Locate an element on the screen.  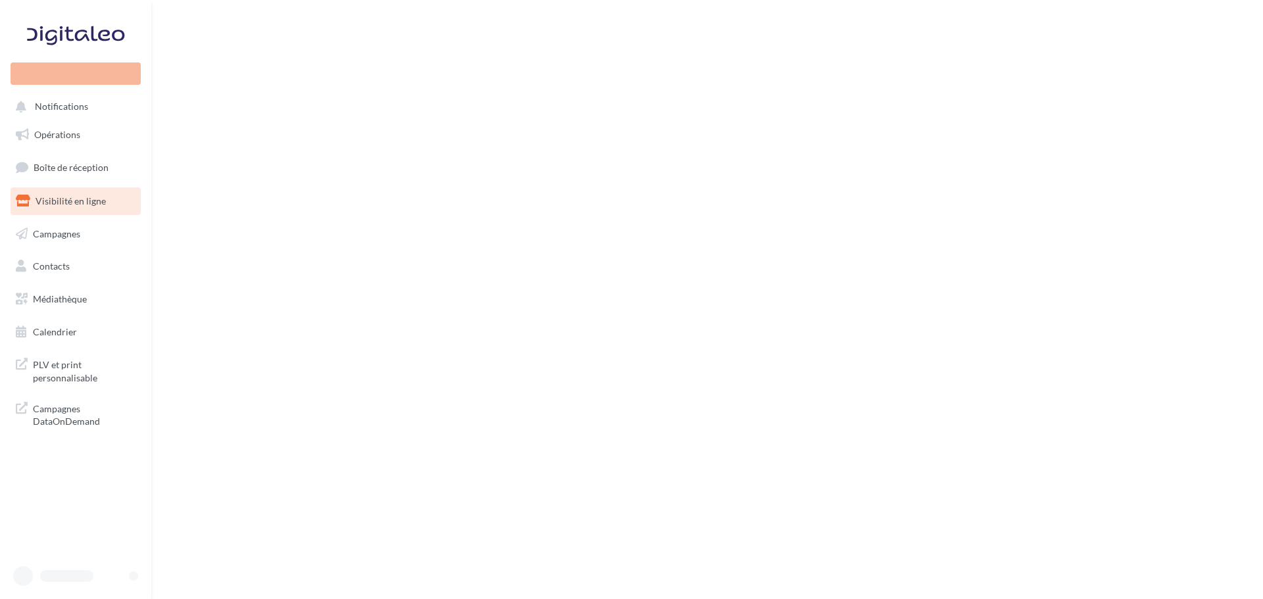
a: Opérations is located at coordinates (76, 135).